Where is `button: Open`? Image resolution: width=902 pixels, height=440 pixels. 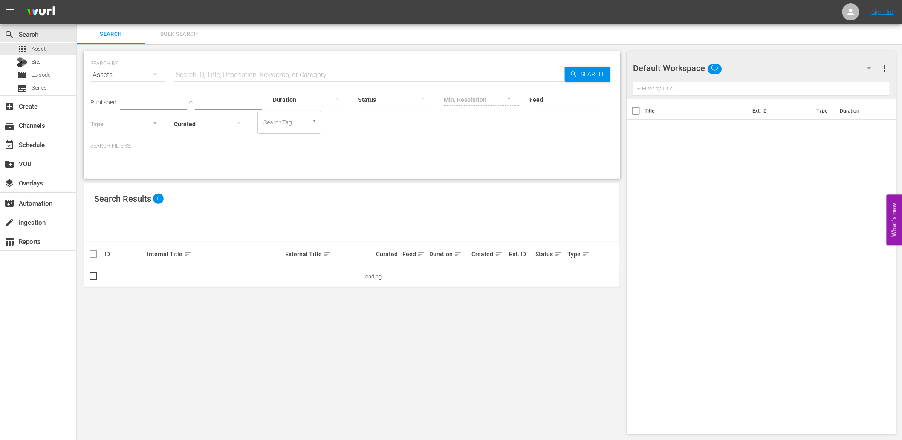 button: Open is located at coordinates (314, 121).